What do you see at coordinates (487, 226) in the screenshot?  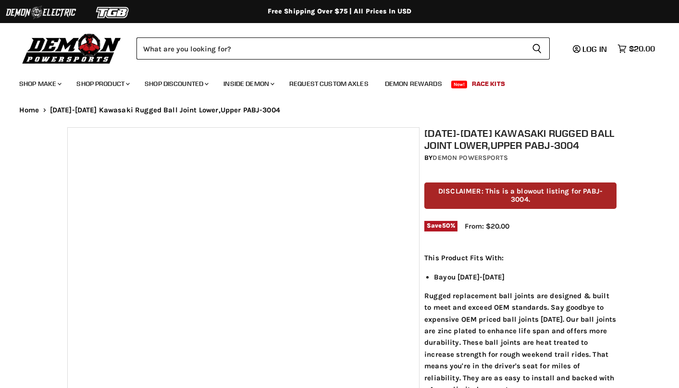 I see `span: From: $20.00` at bounding box center [487, 226].